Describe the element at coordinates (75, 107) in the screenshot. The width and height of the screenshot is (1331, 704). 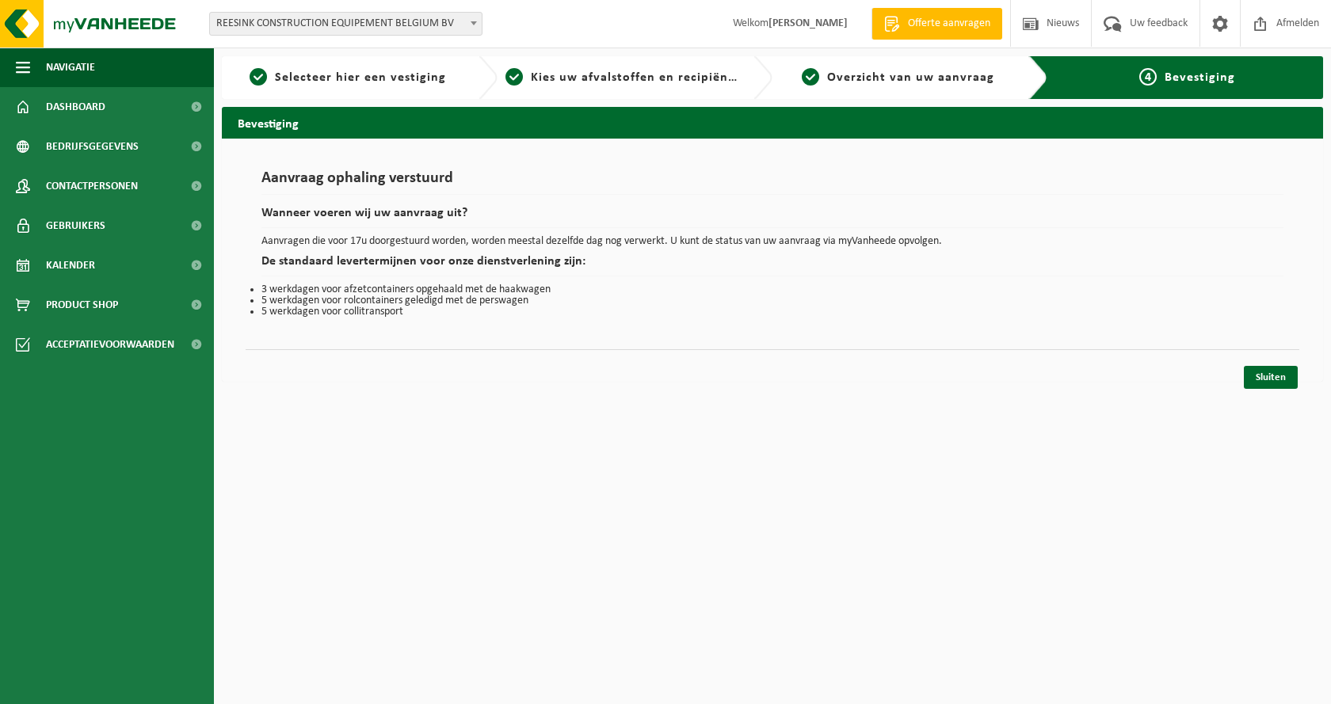
I see `span: Dashboard` at that location.